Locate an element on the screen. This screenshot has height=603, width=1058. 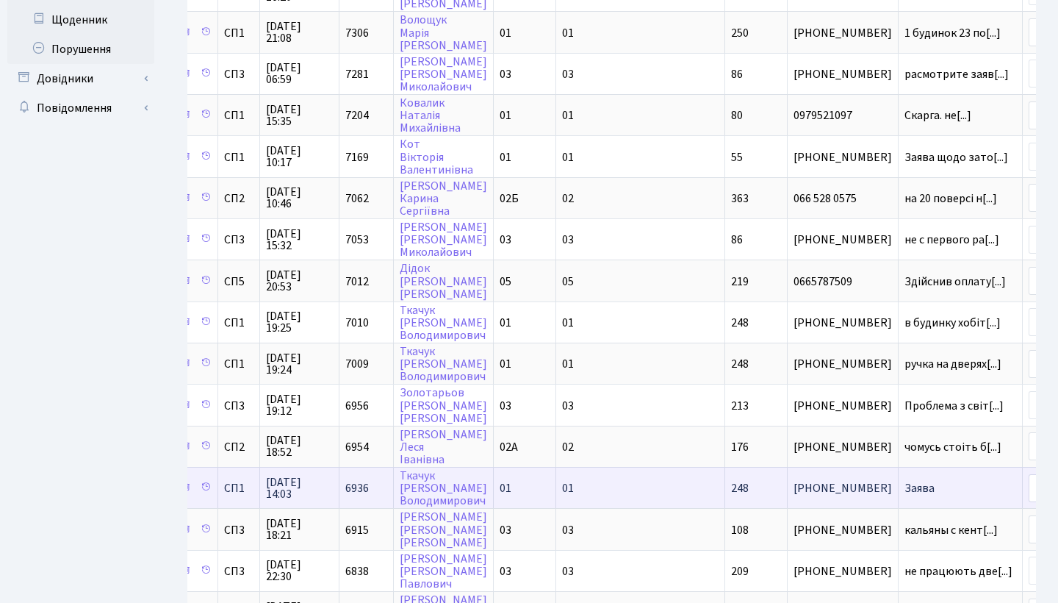
a: Повідомлення is located at coordinates (81, 108).